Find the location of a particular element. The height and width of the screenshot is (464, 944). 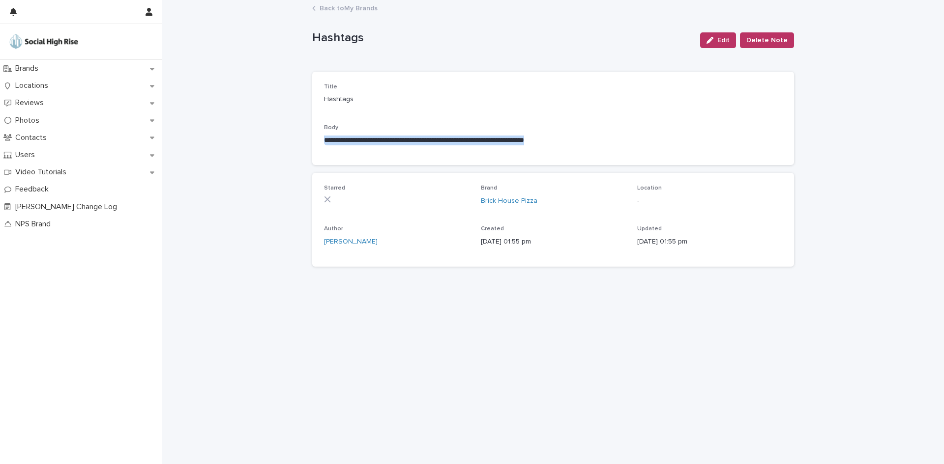

p: Reviews is located at coordinates (31, 103).